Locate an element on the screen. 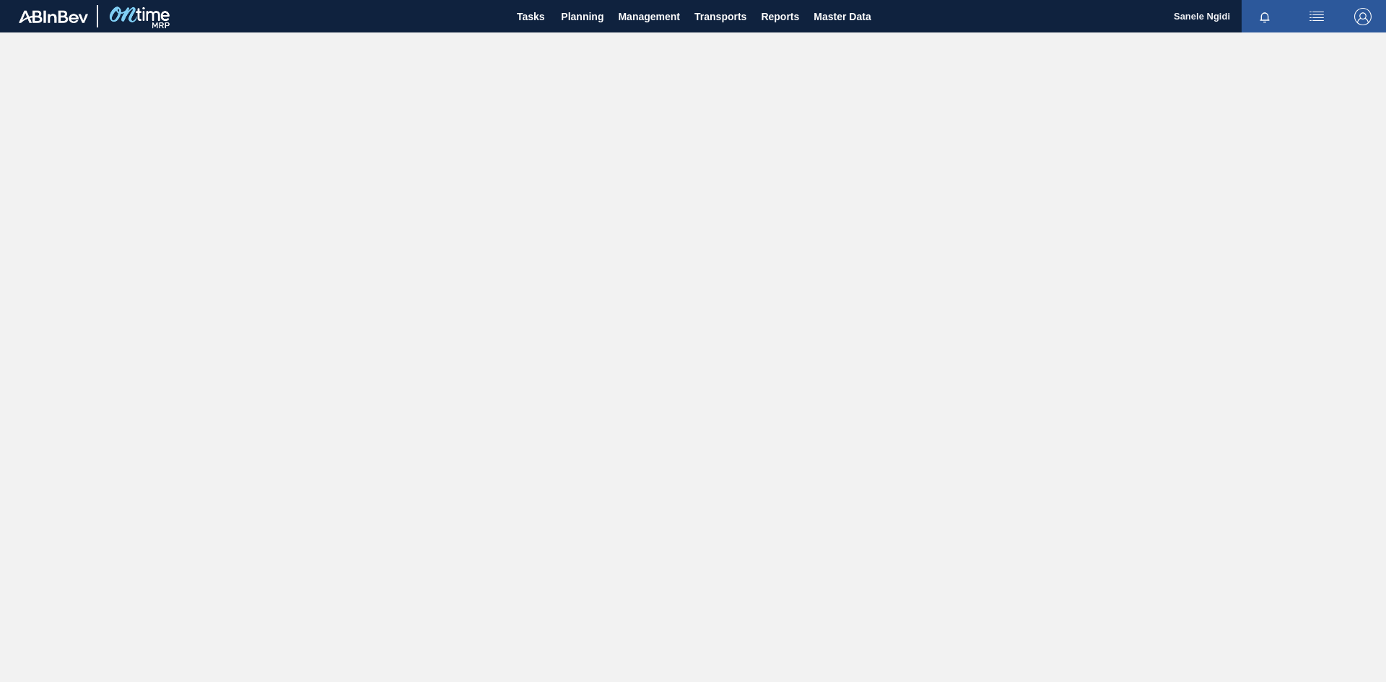 Image resolution: width=1386 pixels, height=682 pixels. img: userActions is located at coordinates (1317, 17).